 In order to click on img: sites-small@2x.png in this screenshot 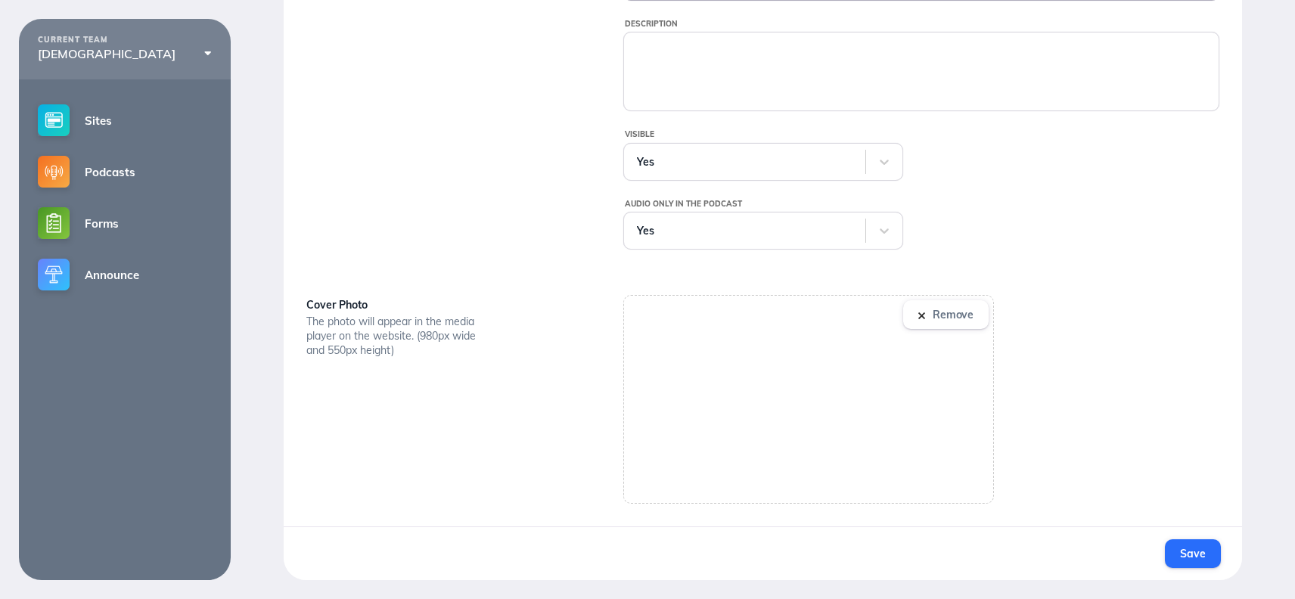, I will do `click(54, 120)`.